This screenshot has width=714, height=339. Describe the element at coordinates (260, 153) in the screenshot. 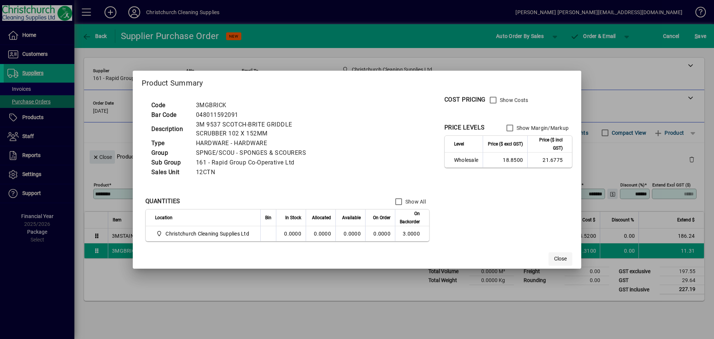

I see `td: SPNGE/SCOU - SPONGES & SCOURERS` at that location.